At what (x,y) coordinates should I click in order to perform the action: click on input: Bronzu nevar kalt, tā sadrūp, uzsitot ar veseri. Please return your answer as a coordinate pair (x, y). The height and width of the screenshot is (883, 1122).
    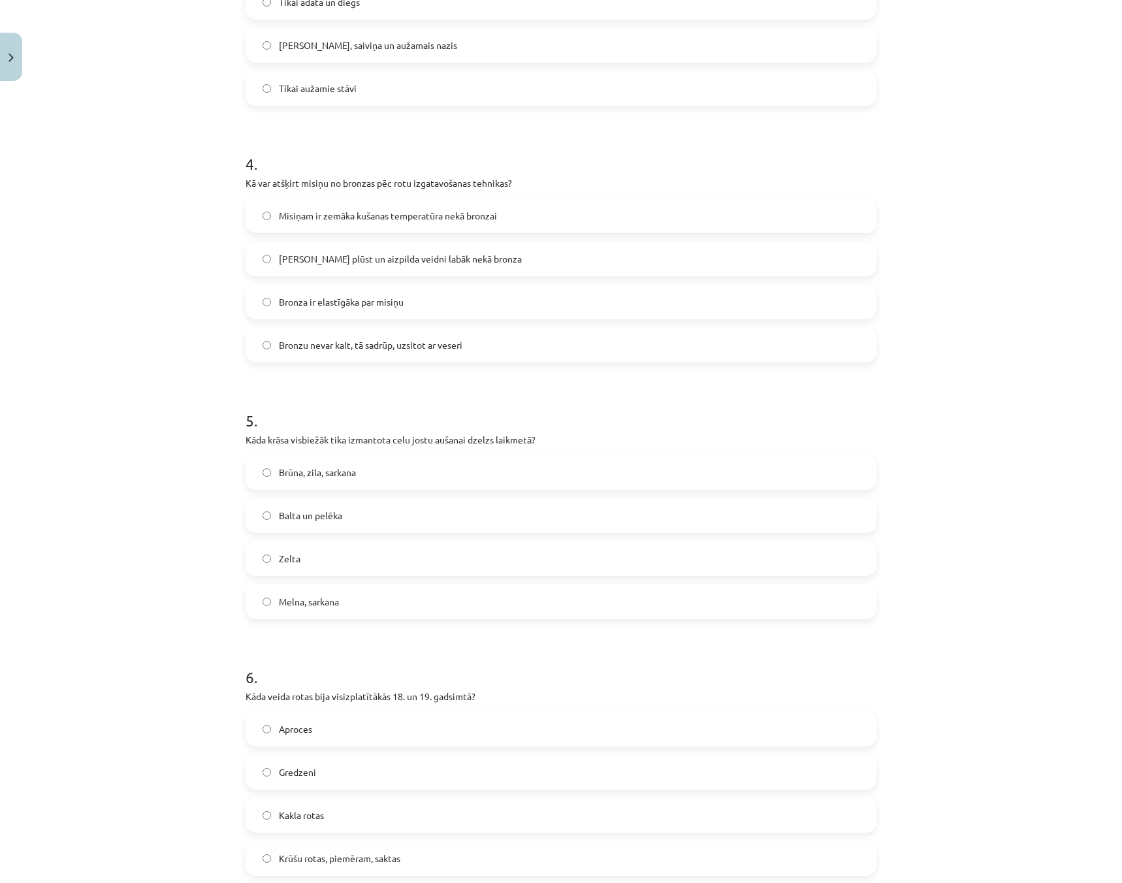
    Looking at the image, I should click on (266, 345).